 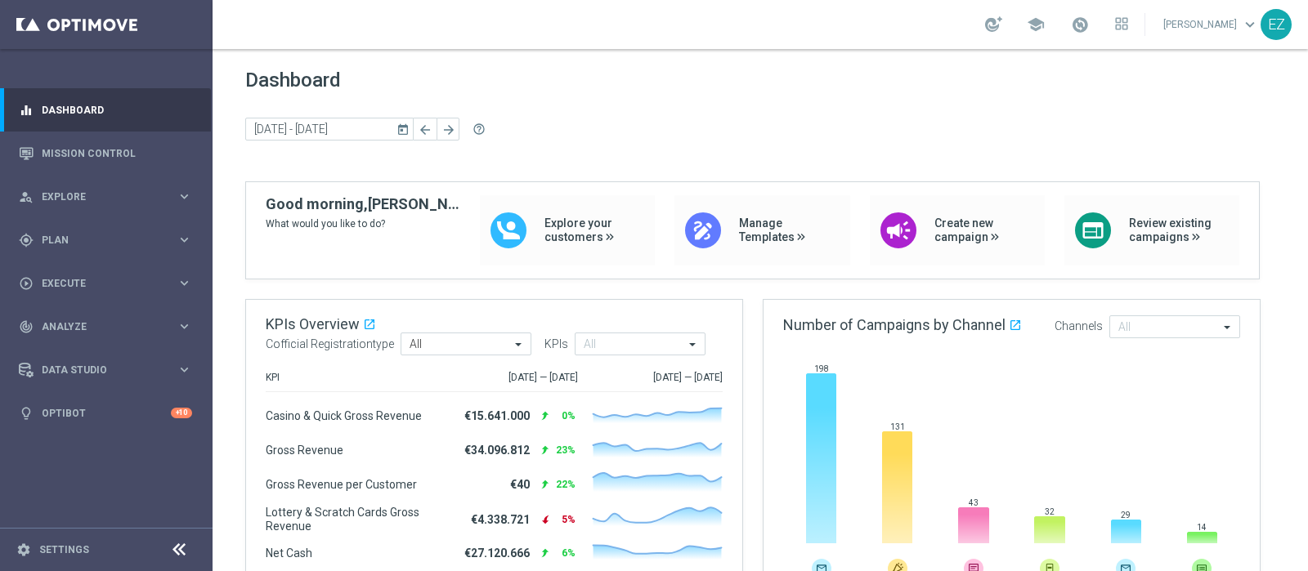 What do you see at coordinates (106, 413) in the screenshot?
I see `a: Optibot` at bounding box center [106, 413].